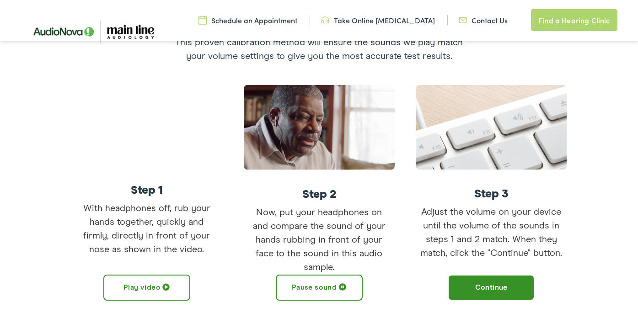 The width and height of the screenshot is (638, 334). Describe the element at coordinates (319, 128) in the screenshot. I see `img: step2.png` at that location.